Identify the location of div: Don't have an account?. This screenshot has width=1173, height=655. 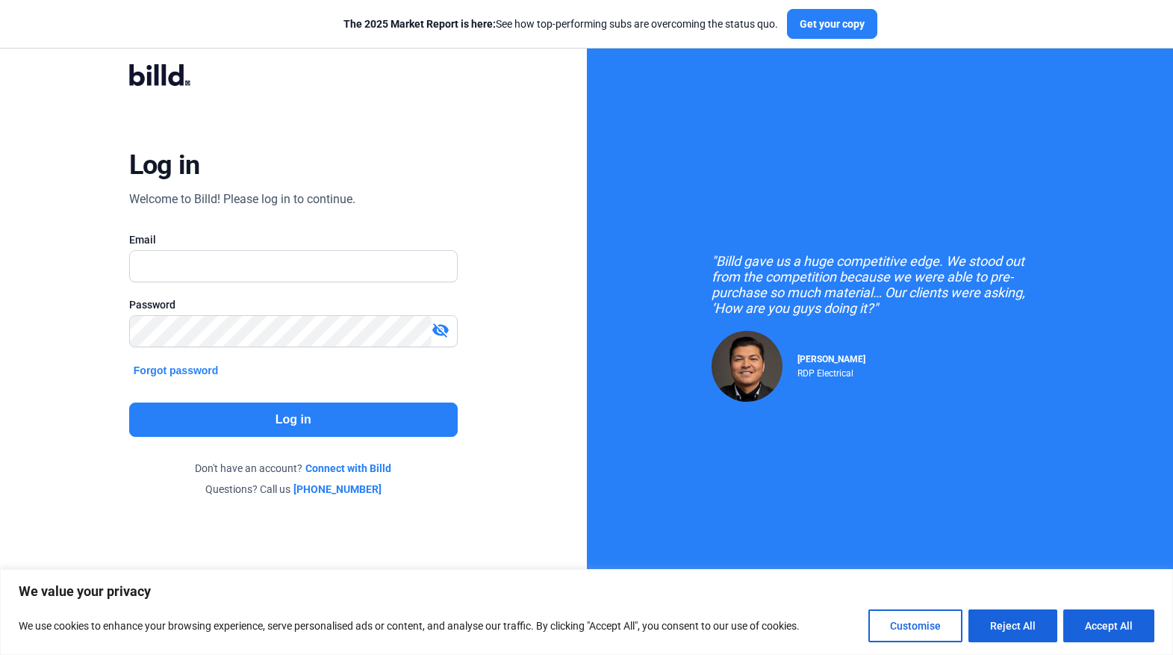
(293, 468).